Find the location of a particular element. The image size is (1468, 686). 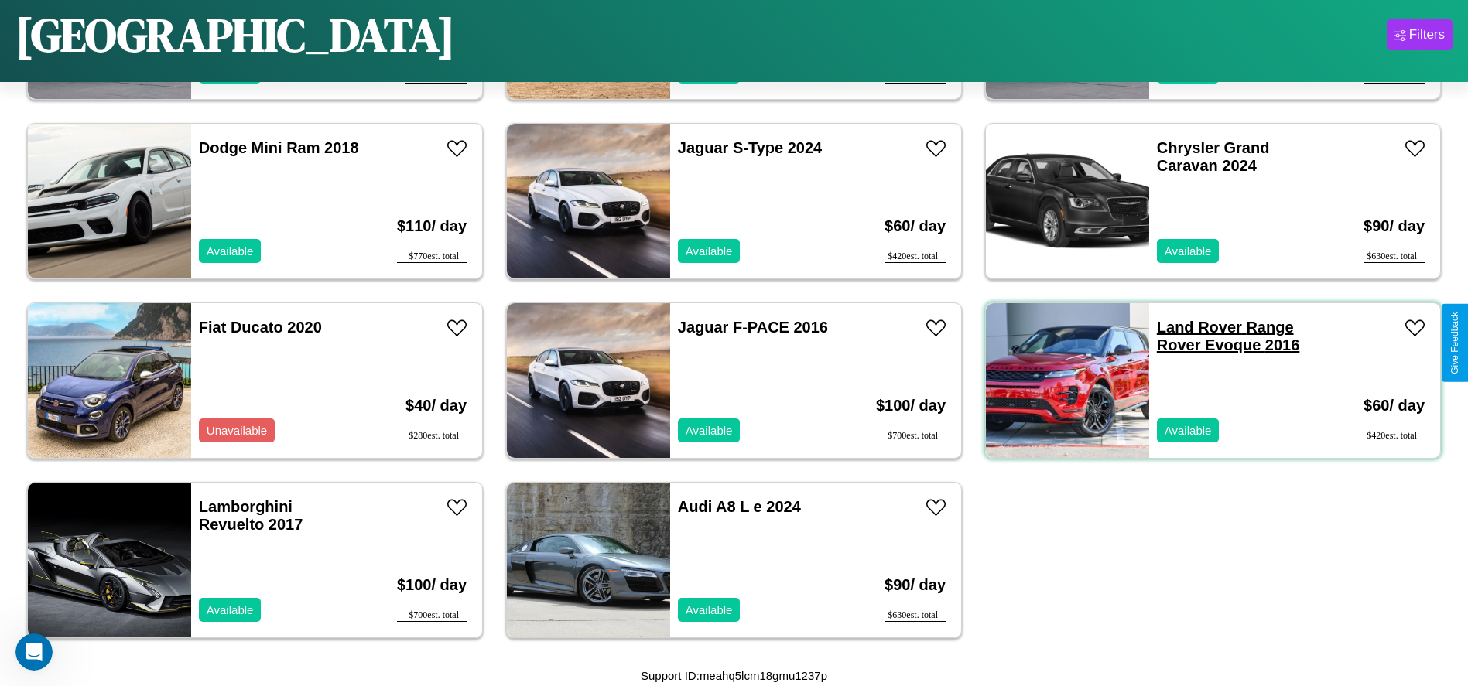

a: Lamborghini Revuelto 2017 is located at coordinates (251, 515).